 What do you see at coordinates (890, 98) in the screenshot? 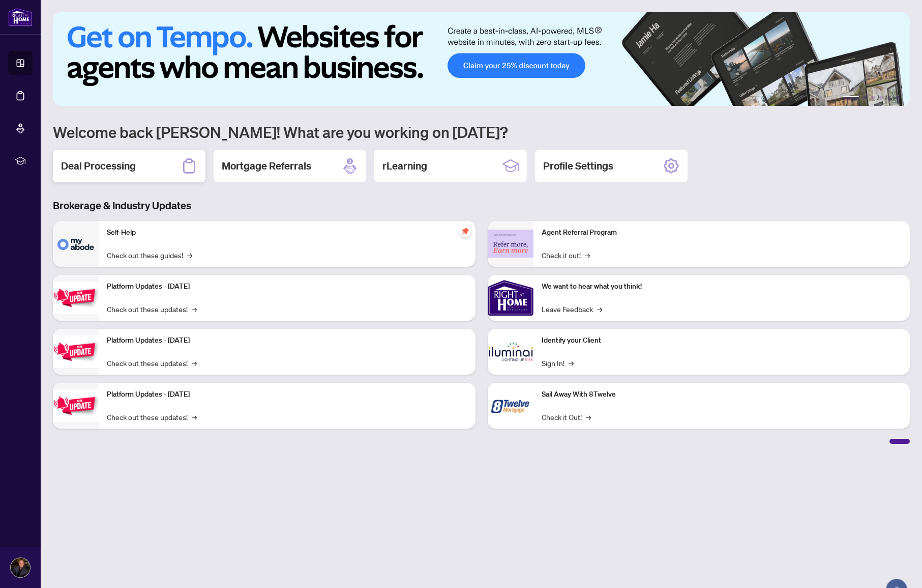
I see `button: 5` at bounding box center [890, 98].